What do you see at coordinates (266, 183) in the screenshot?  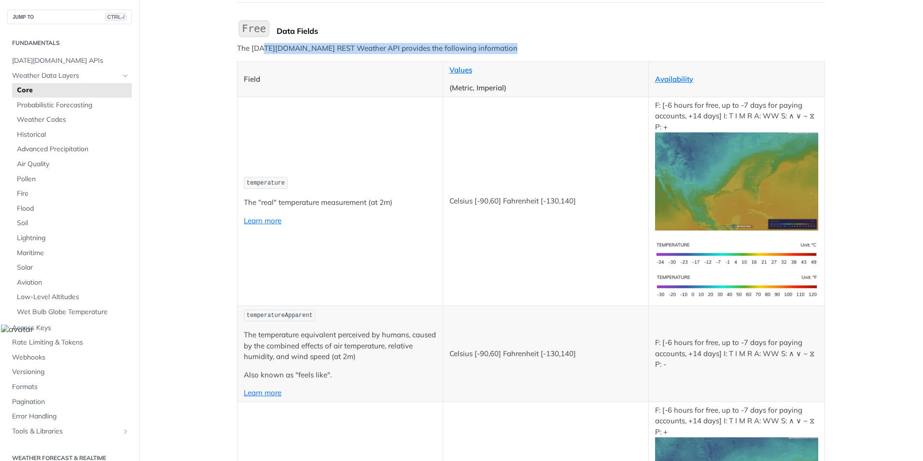 I see `span: temperature` at bounding box center [266, 183].